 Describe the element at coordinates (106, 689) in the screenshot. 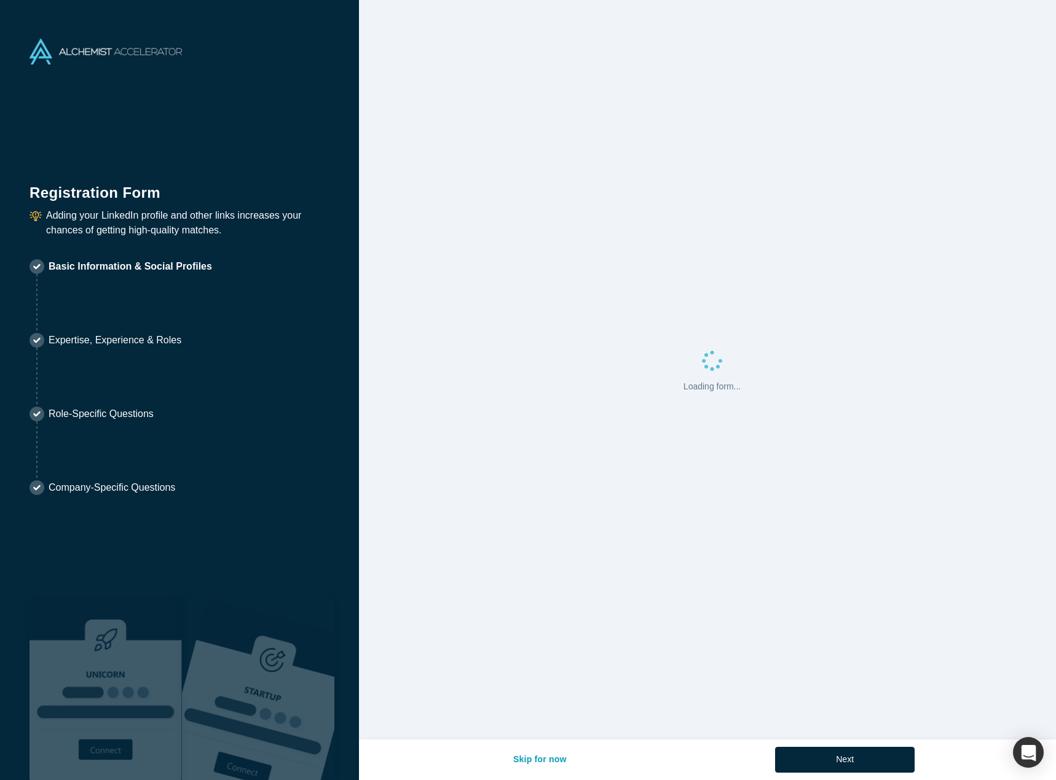

I see `img: Robust Technologies` at that location.